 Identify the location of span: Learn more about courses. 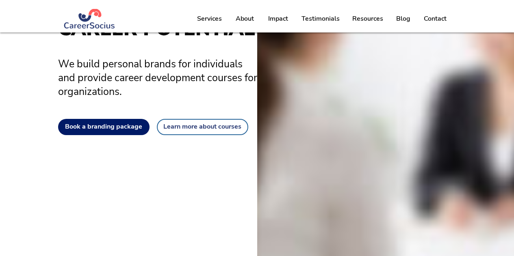
(202, 127).